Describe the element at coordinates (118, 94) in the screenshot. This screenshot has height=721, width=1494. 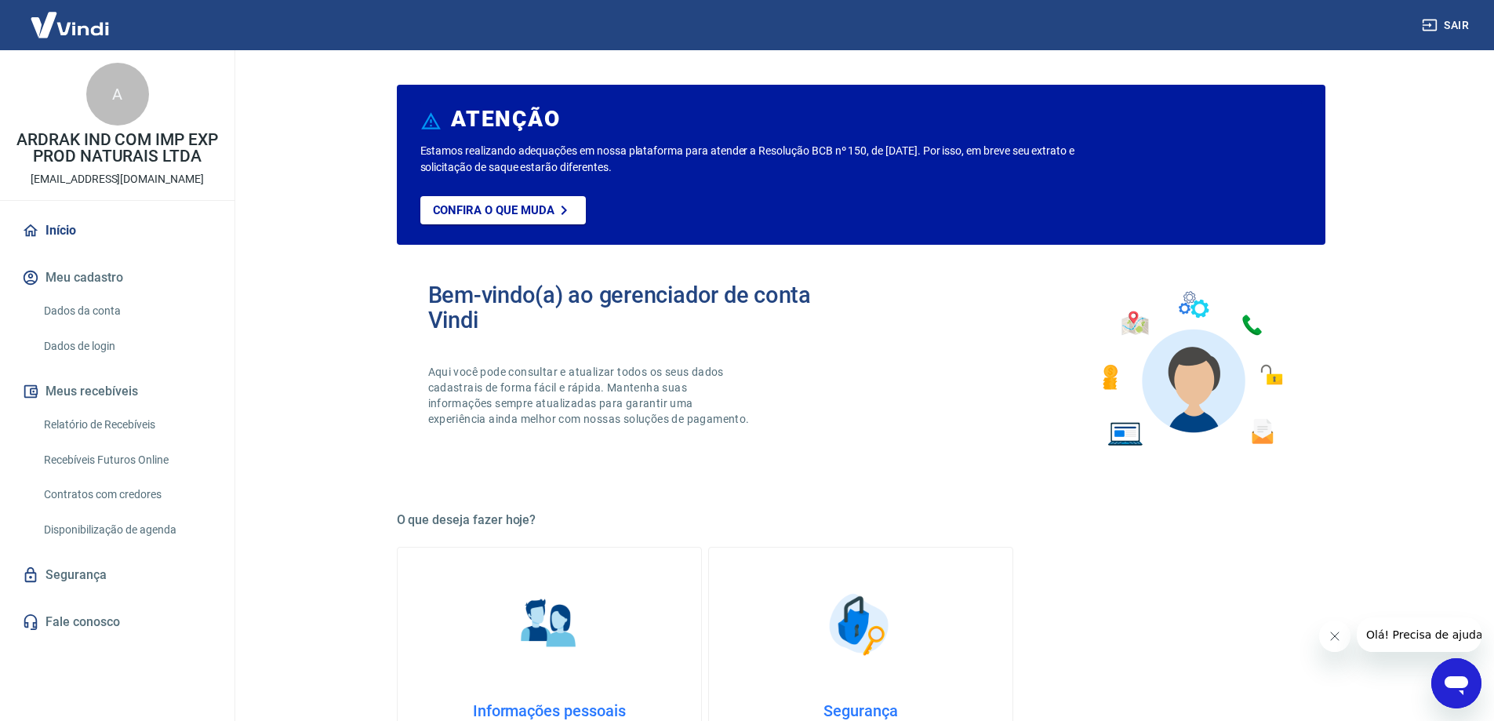
I see `div: A` at that location.